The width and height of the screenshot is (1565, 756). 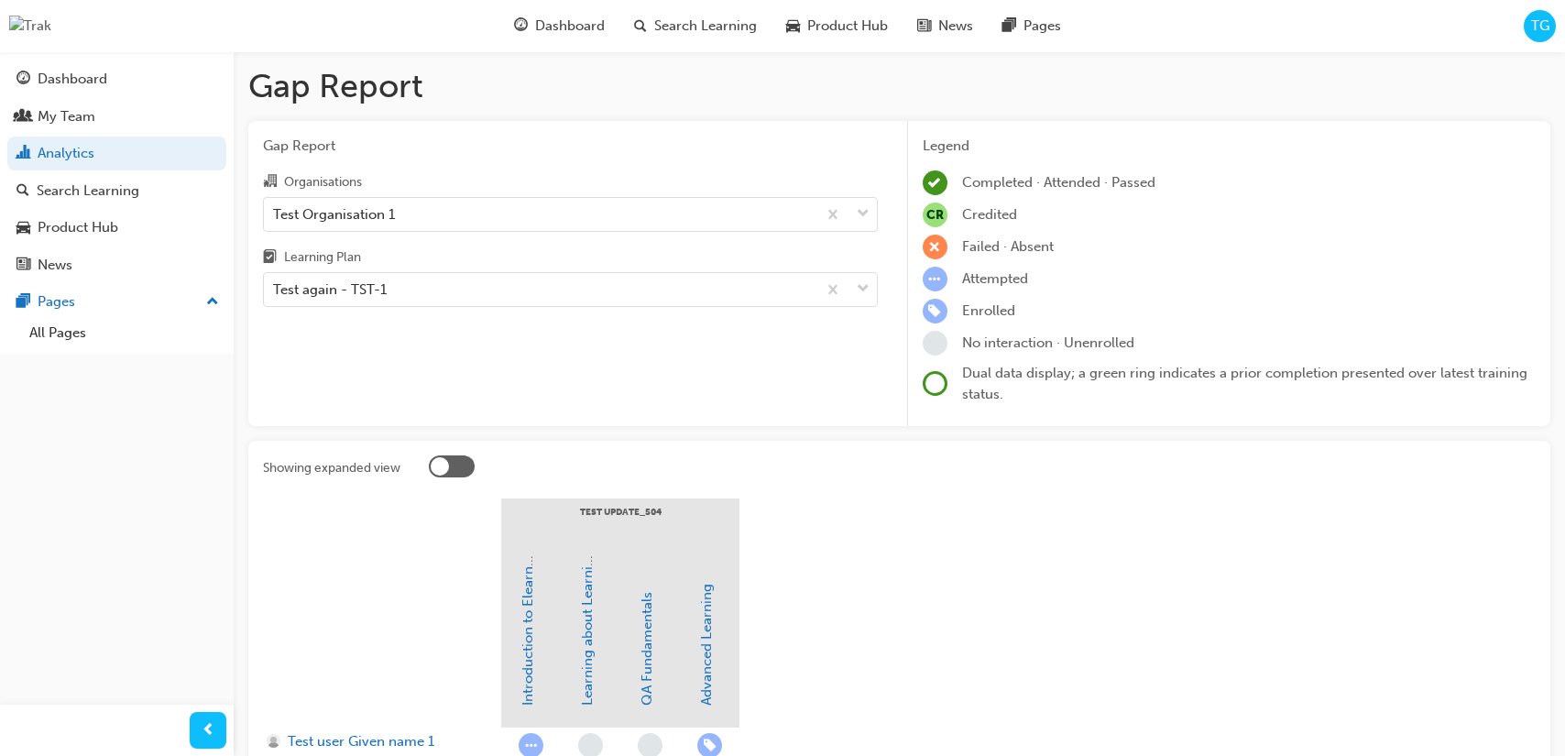 What do you see at coordinates (56, 302) in the screenshot?
I see `div: Pages` at bounding box center [56, 302].